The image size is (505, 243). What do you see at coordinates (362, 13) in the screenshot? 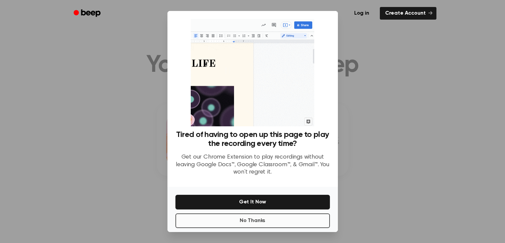
I see `a: Log in` at bounding box center [362, 13].